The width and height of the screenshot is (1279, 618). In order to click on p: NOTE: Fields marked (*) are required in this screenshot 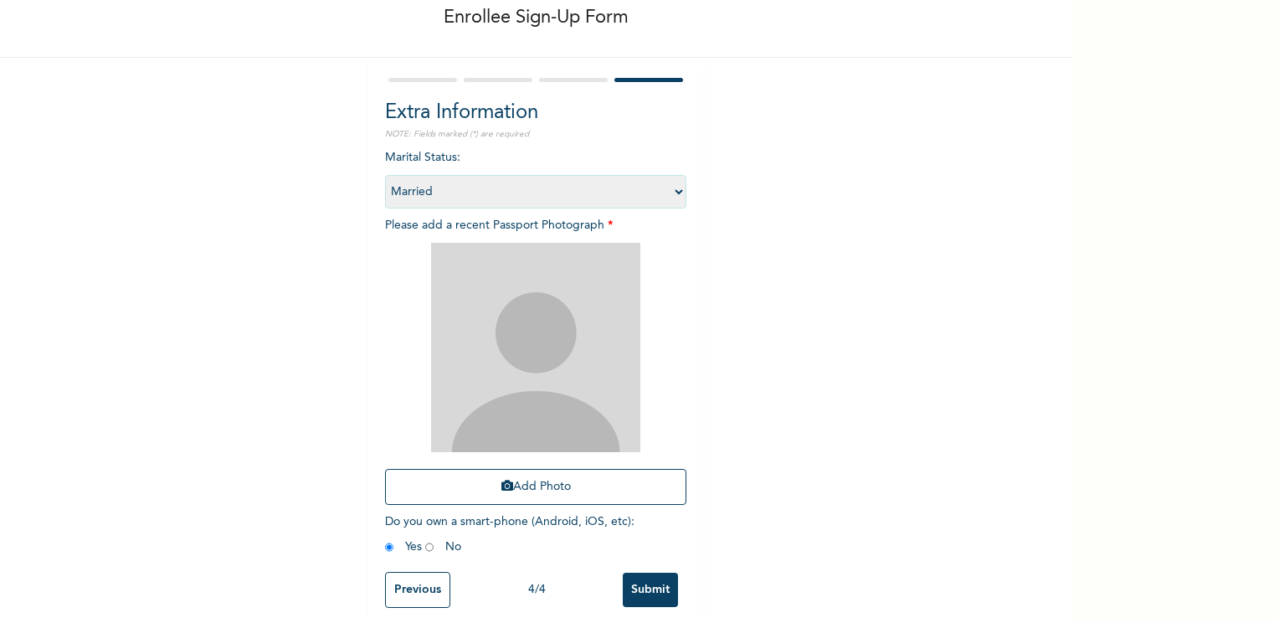, I will do `click(536, 134)`.